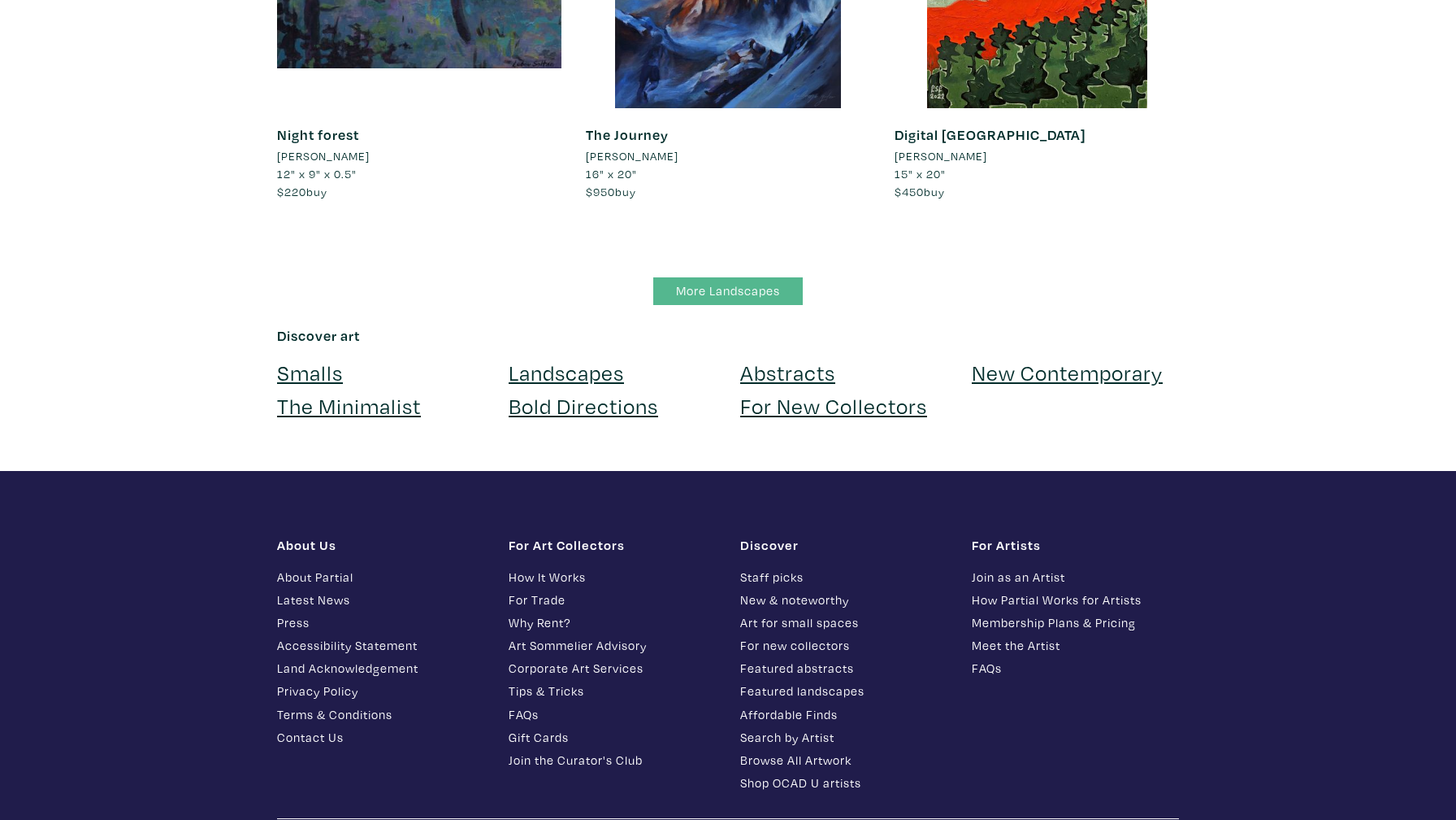 This screenshot has width=1456, height=820. What do you see at coordinates (611, 173) in the screenshot?
I see `span: 16" x 20"` at bounding box center [611, 173].